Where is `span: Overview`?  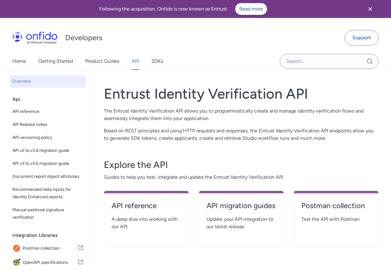
span: Overview is located at coordinates (48, 81).